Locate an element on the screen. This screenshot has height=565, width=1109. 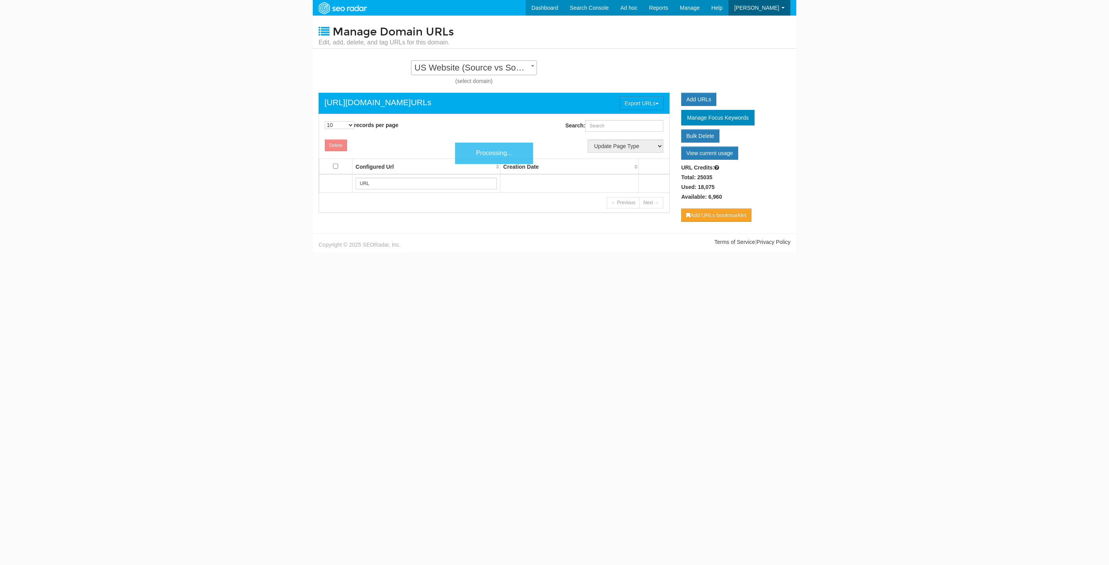
a: Terms of Service is located at coordinates (734, 242).